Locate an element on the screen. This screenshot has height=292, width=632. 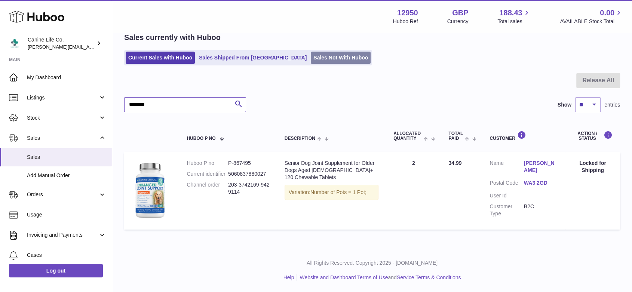
span: Description is located at coordinates (300, 138).